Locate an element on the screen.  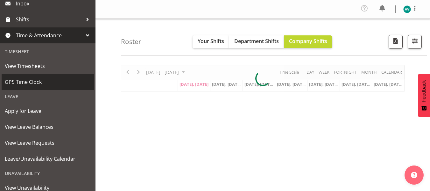
span: View Leave Requests is located at coordinates (48, 143).